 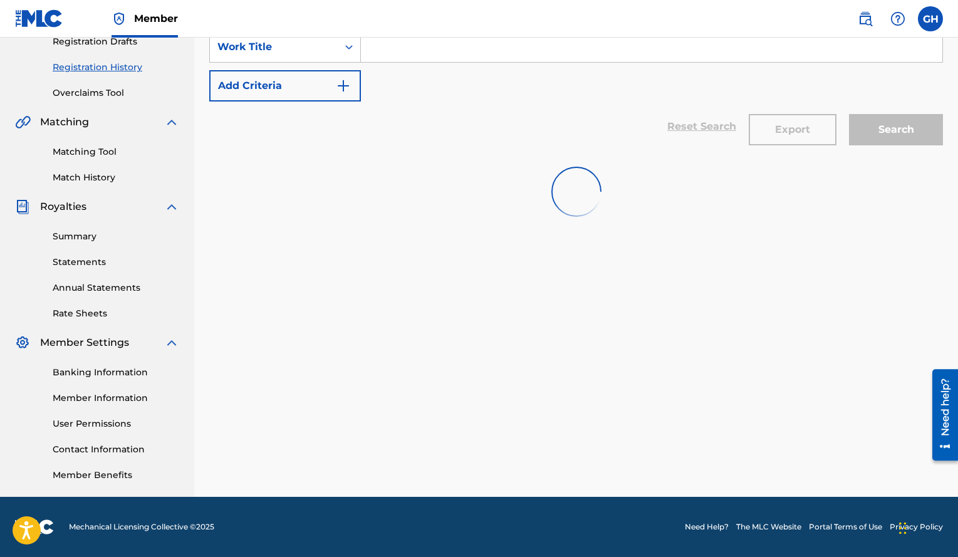 I want to click on span: Matching, so click(x=65, y=122).